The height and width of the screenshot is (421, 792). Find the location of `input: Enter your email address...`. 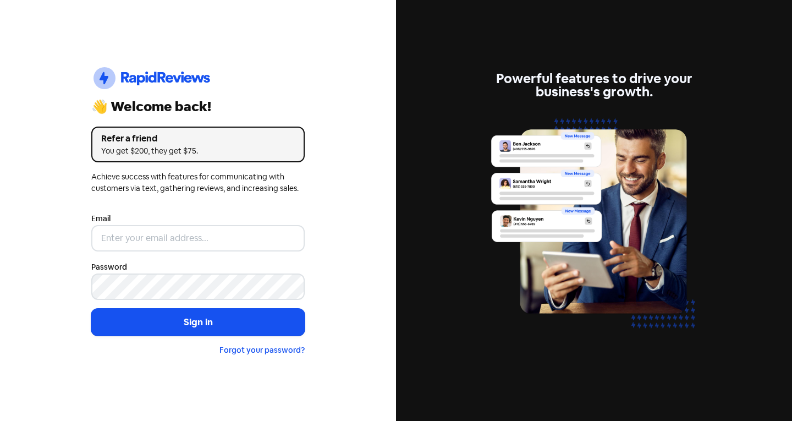

input: Enter your email address... is located at coordinates (198, 238).